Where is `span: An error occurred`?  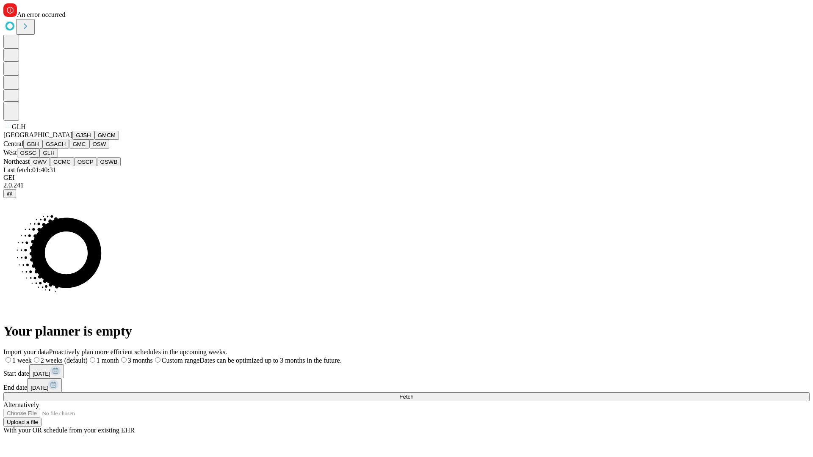 span: An error occurred is located at coordinates (41, 14).